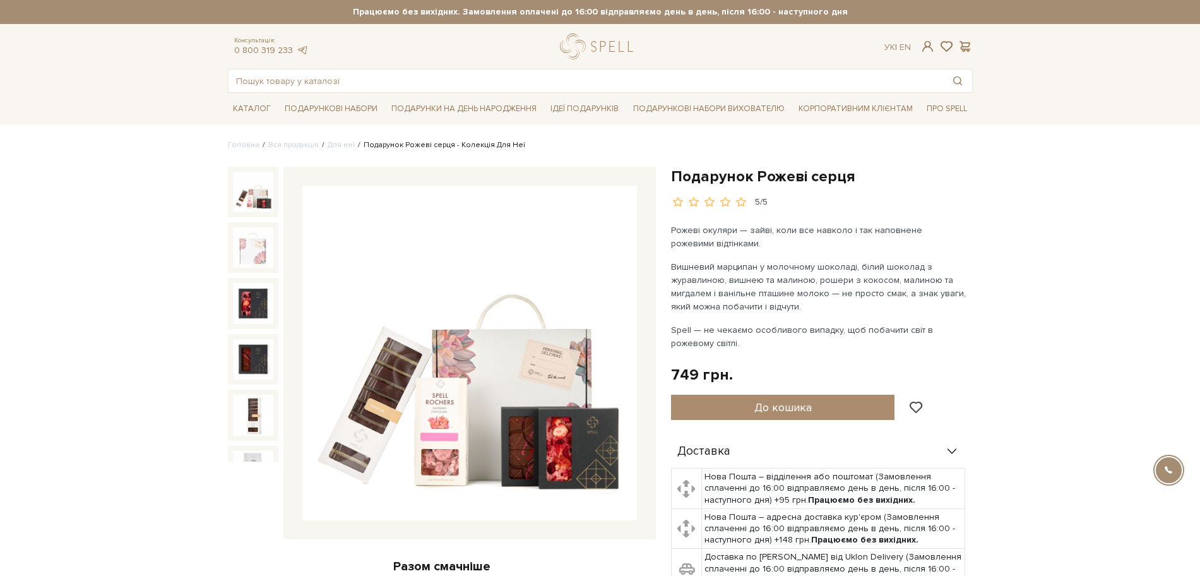  I want to click on div: 5/5, so click(761, 202).